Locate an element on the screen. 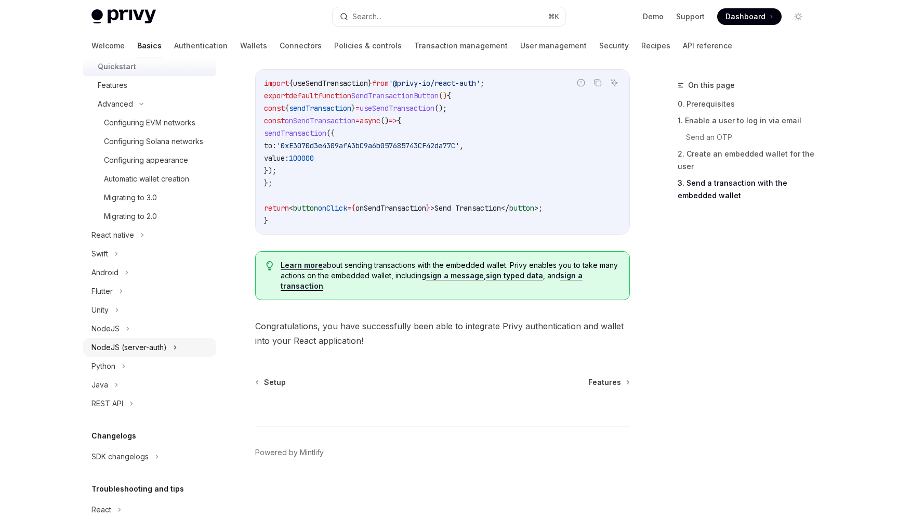 Image resolution: width=898 pixels, height=516 pixels. div: Flutter is located at coordinates (102, 291).